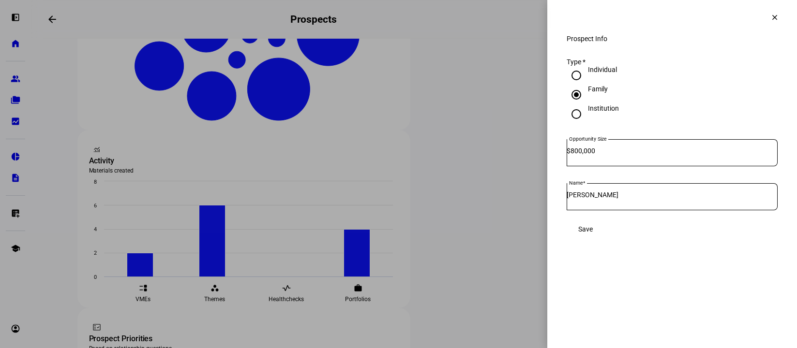 Image resolution: width=797 pixels, height=348 pixels. I want to click on div: Type *, so click(672, 62).